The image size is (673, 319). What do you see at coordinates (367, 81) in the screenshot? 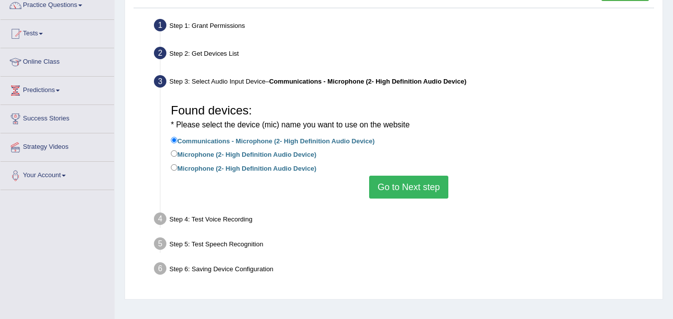
I see `b: Communications - Microphone (2- High Definition Audio Device)` at bounding box center [367, 81].